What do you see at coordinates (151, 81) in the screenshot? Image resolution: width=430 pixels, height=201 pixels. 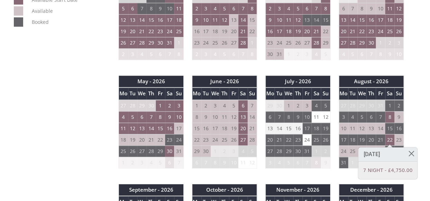 I see `th: May - 2026` at bounding box center [151, 81].